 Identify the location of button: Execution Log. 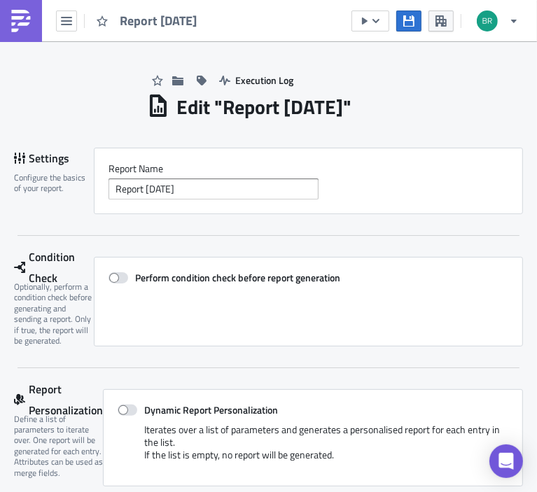
(256, 80).